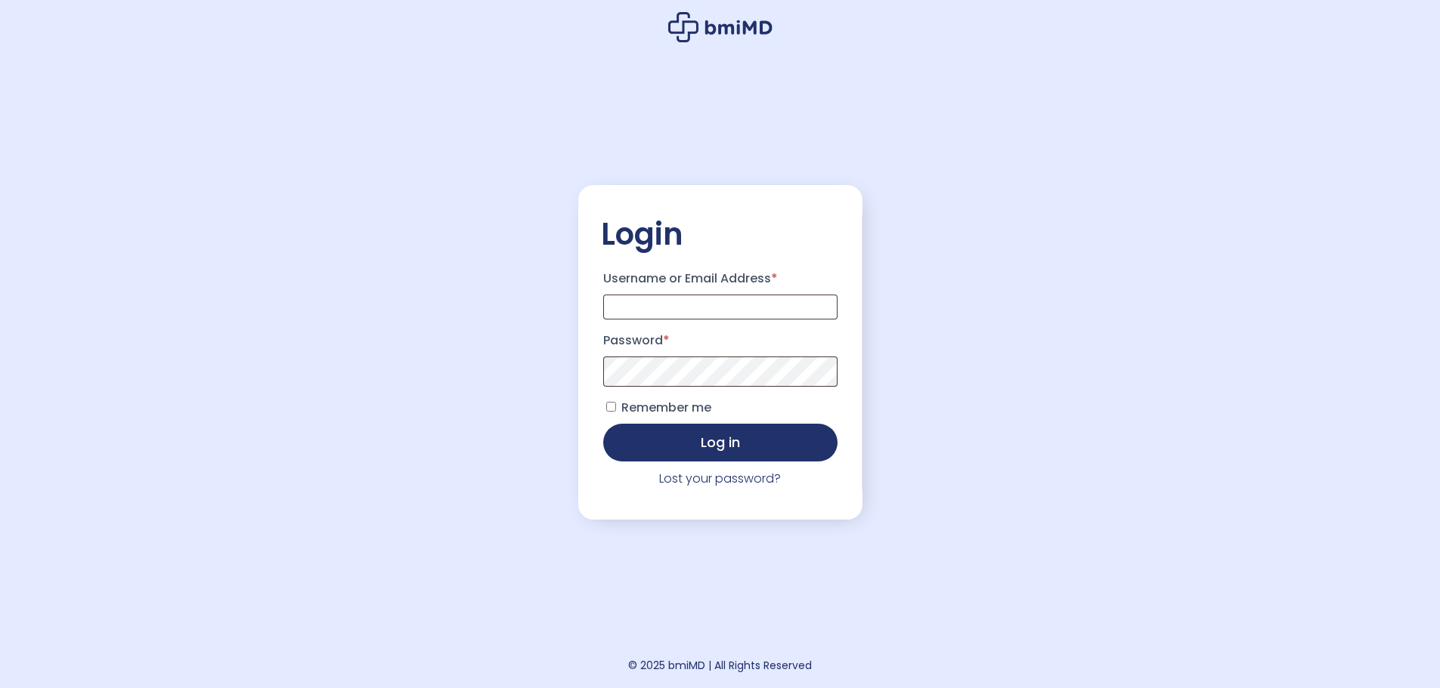 This screenshot has width=1440, height=688. I want to click on input: Remember me, so click(611, 407).